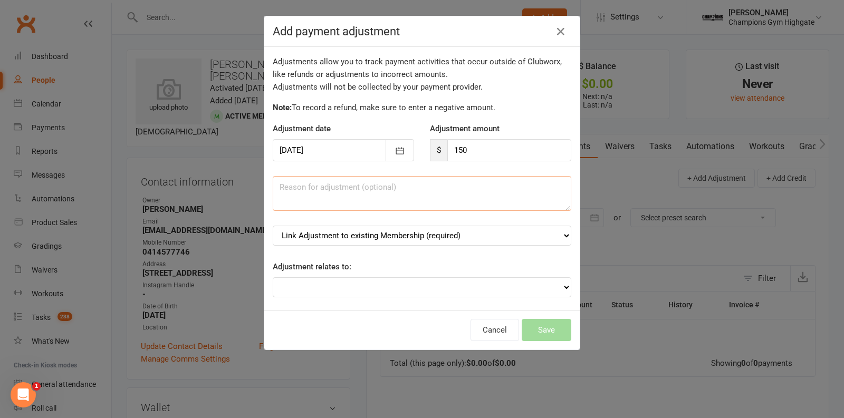 The width and height of the screenshot is (844, 418). Describe the element at coordinates (465, 129) in the screenshot. I see `label: Adjustment amount` at that location.